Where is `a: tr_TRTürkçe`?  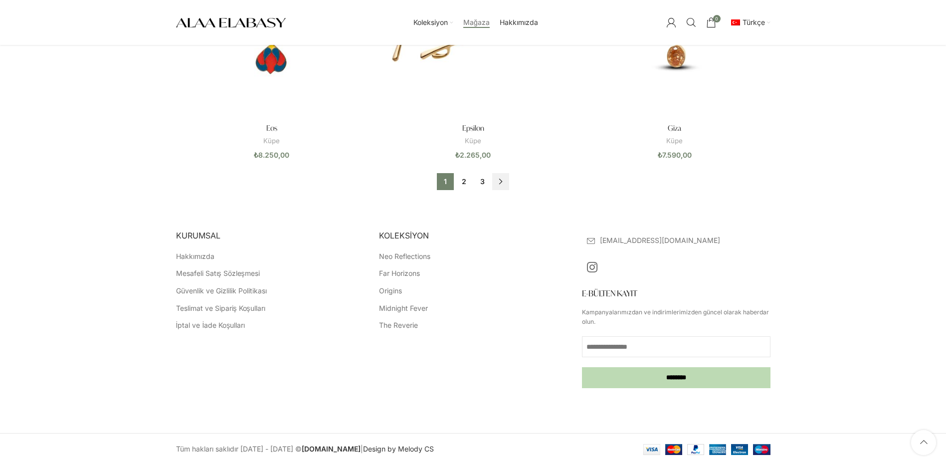 a: tr_TRTürkçe is located at coordinates (750, 22).